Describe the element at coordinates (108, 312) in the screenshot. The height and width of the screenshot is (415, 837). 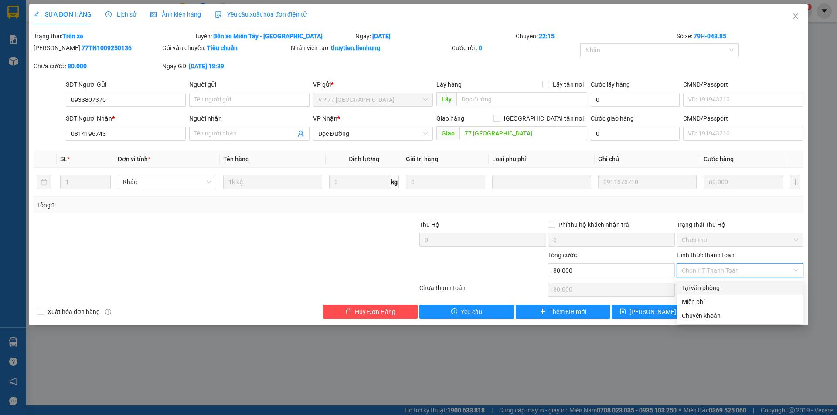
I see `span: info-circle` at that location.